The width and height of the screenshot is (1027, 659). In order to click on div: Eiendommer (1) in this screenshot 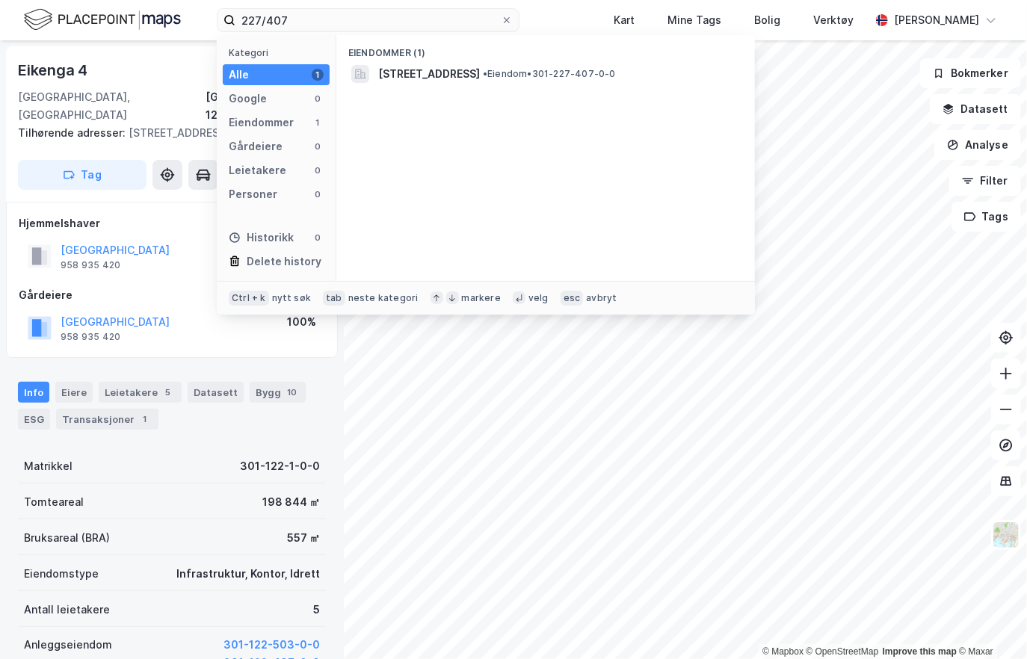, I will do `click(546, 49)`.